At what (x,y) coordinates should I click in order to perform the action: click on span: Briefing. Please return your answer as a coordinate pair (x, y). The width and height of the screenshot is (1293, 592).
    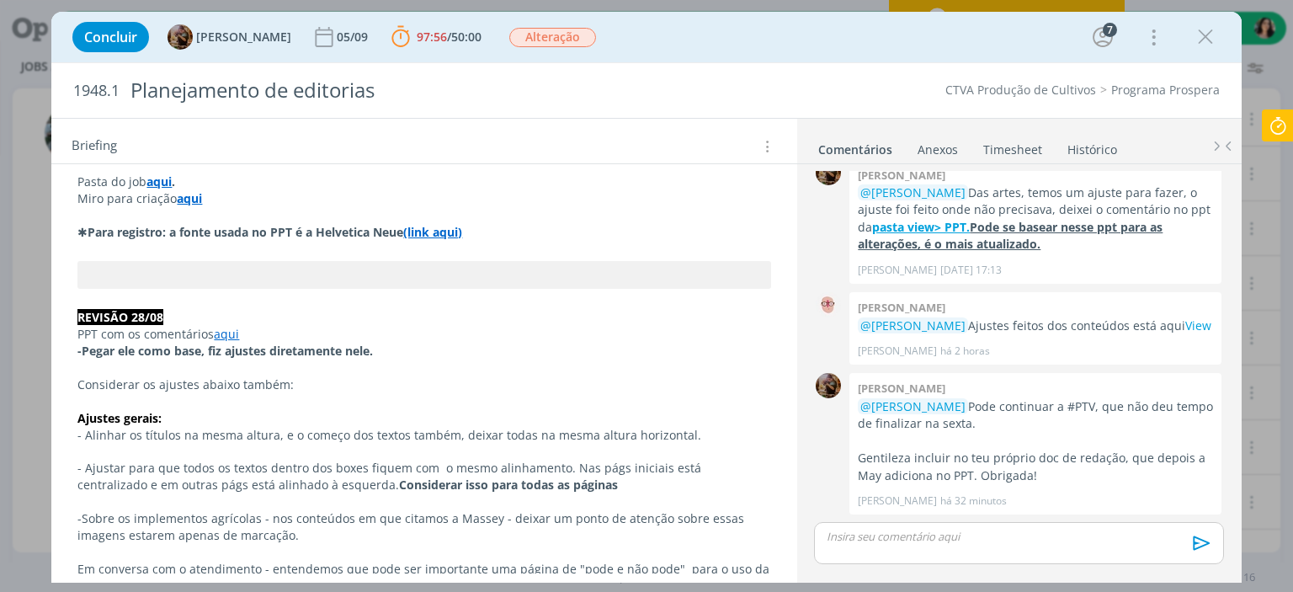
    Looking at the image, I should click on (94, 146).